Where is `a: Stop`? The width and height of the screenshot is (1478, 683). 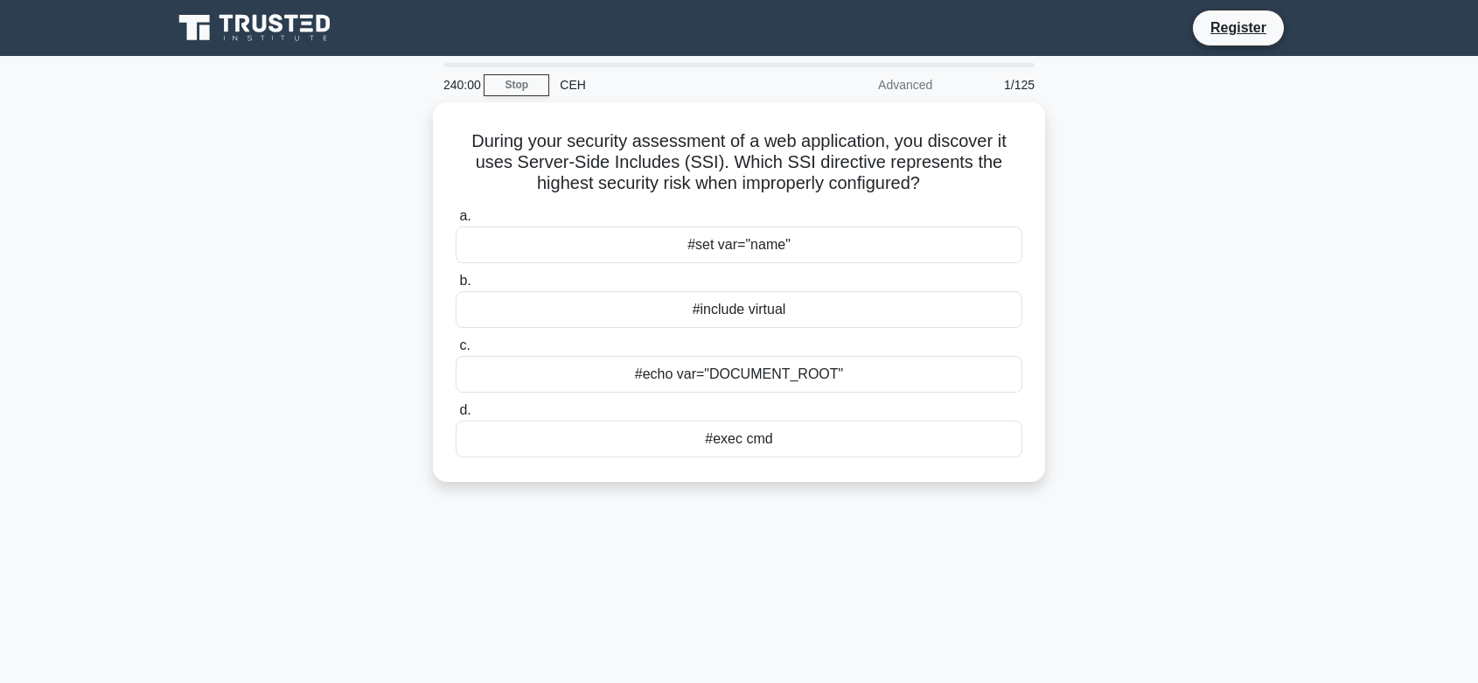
a: Stop is located at coordinates (516, 85).